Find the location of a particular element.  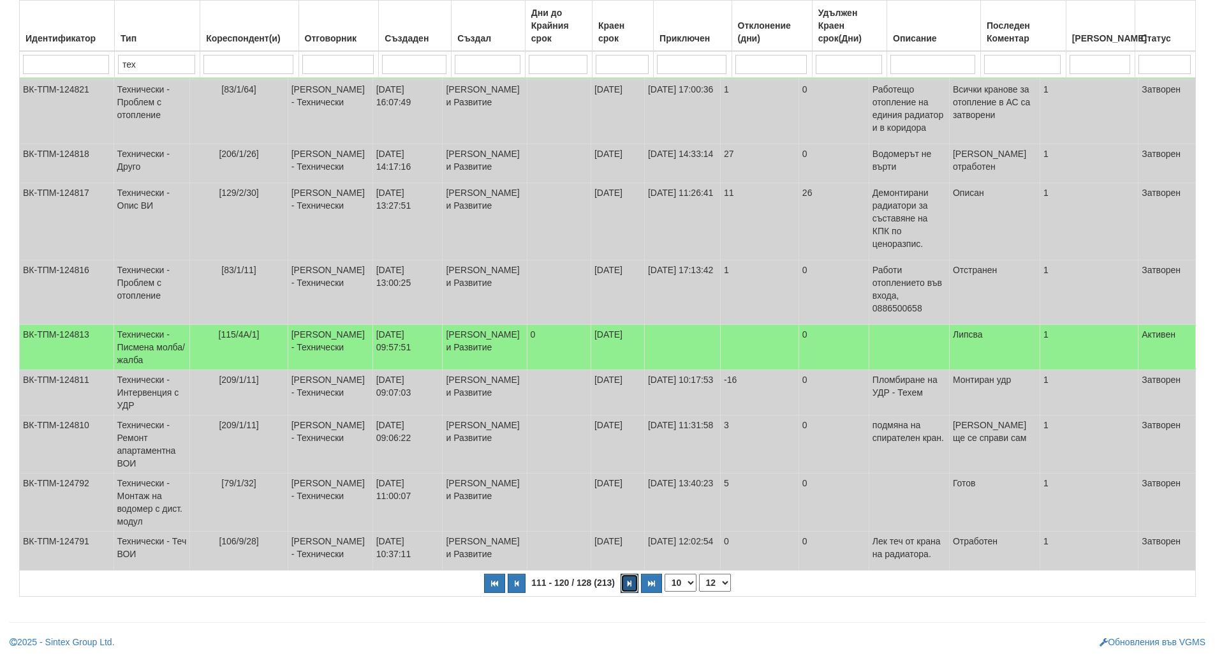

td: ВК-ТПМ-124821 is located at coordinates (67, 112).